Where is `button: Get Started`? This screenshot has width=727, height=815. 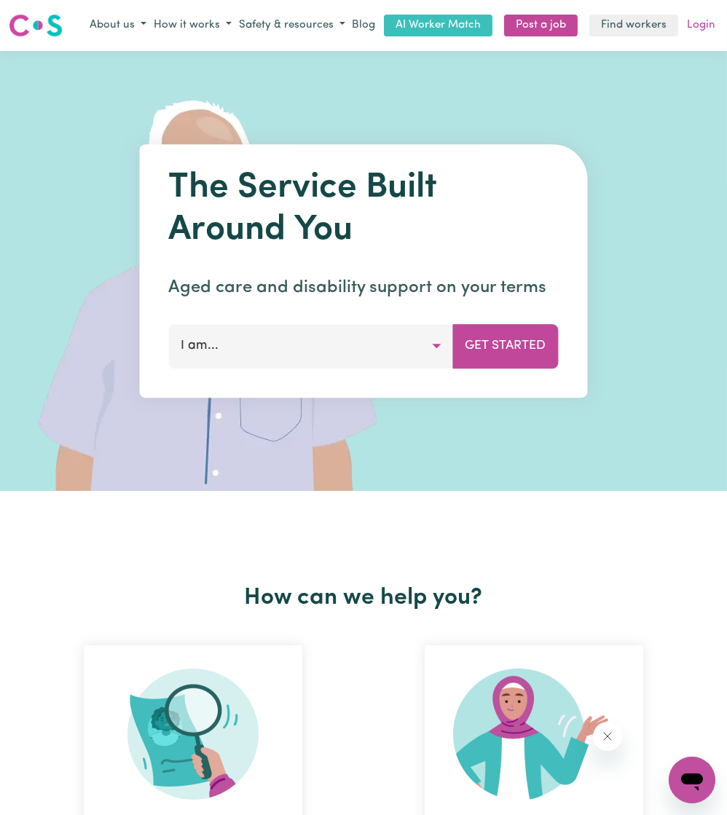 button: Get Started is located at coordinates (505, 346).